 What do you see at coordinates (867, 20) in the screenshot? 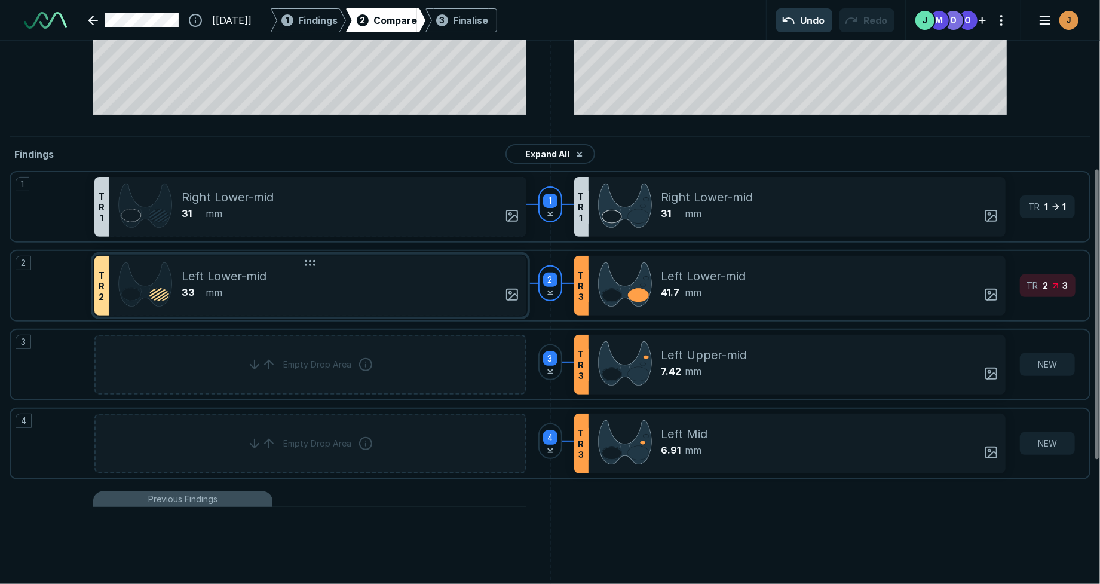
I see `button: Redo` at bounding box center [867, 20].